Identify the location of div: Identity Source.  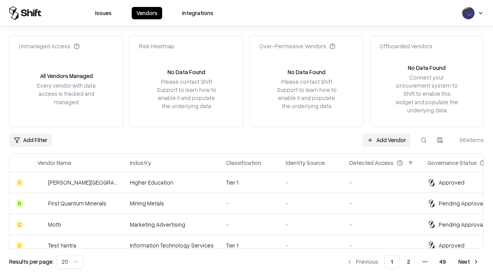
(305, 162).